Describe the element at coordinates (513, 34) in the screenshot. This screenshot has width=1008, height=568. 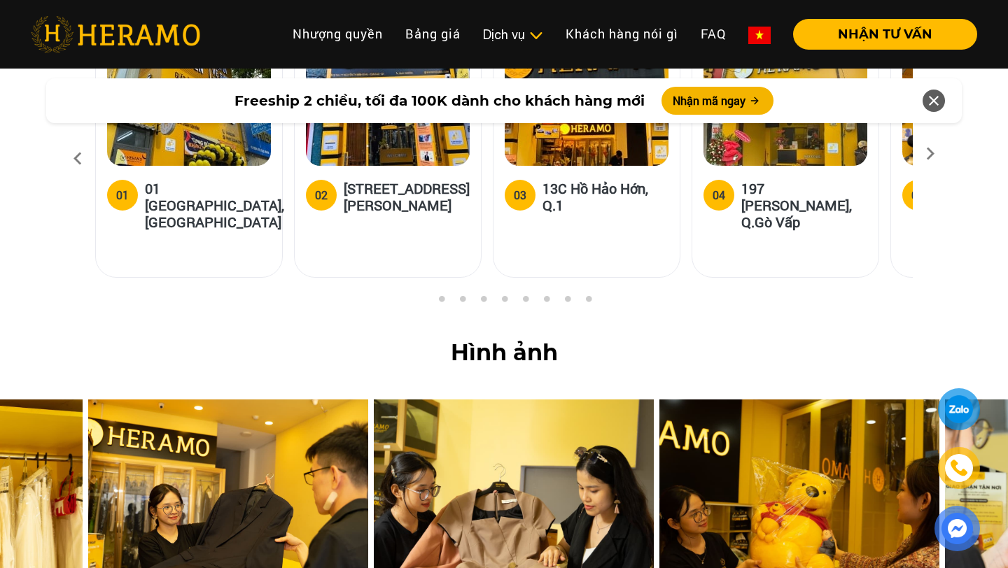
I see `div: Dịch vụ` at that location.